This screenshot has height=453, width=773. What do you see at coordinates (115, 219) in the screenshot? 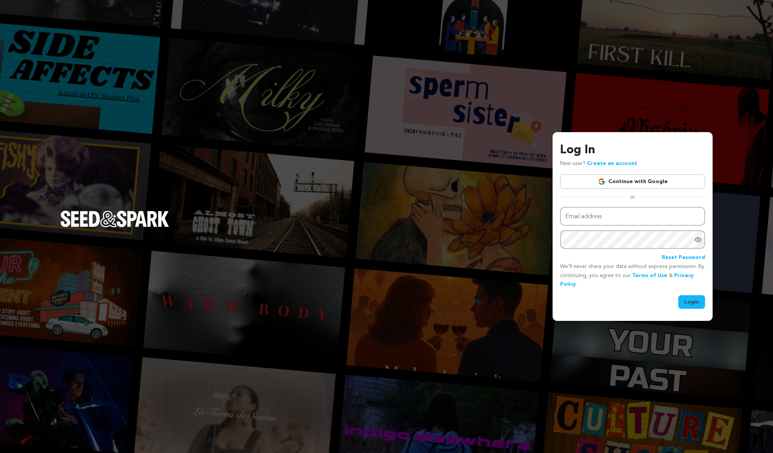
I see `img: Seed&Spark Logo` at bounding box center [115, 219].